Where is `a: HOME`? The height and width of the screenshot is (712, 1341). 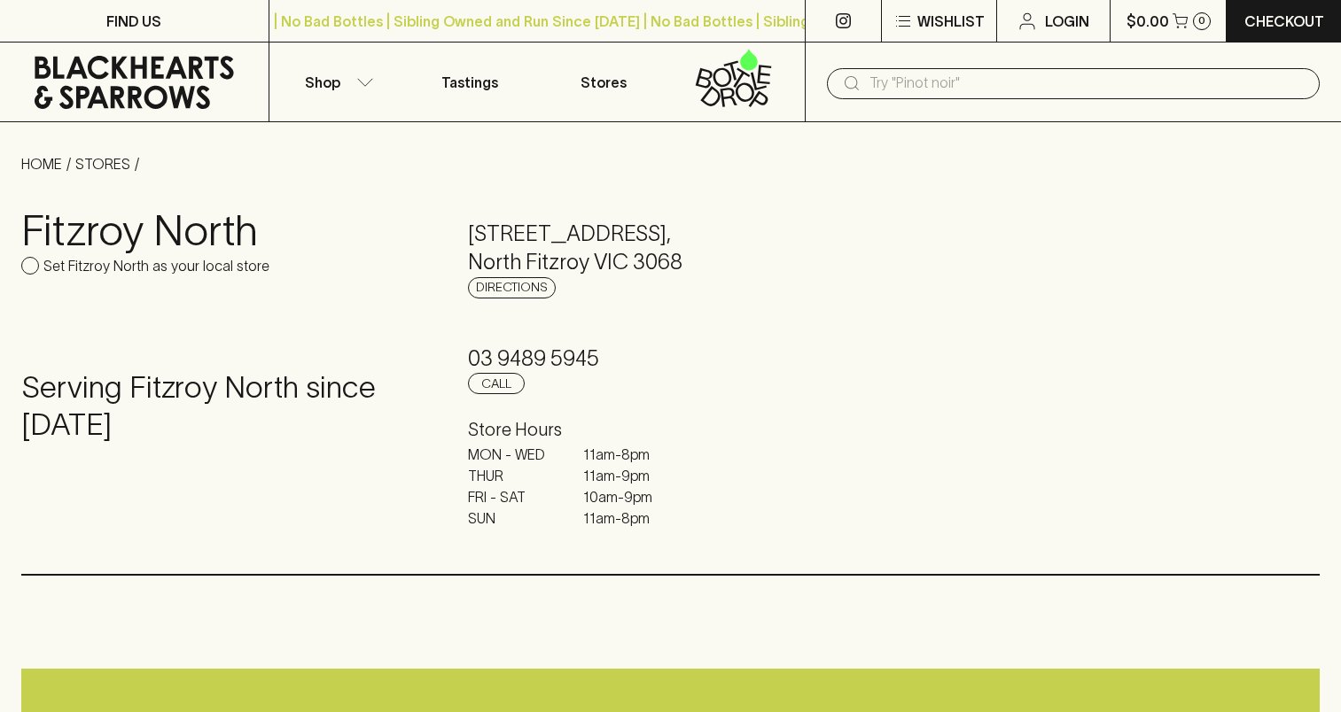 a: HOME is located at coordinates (42, 164).